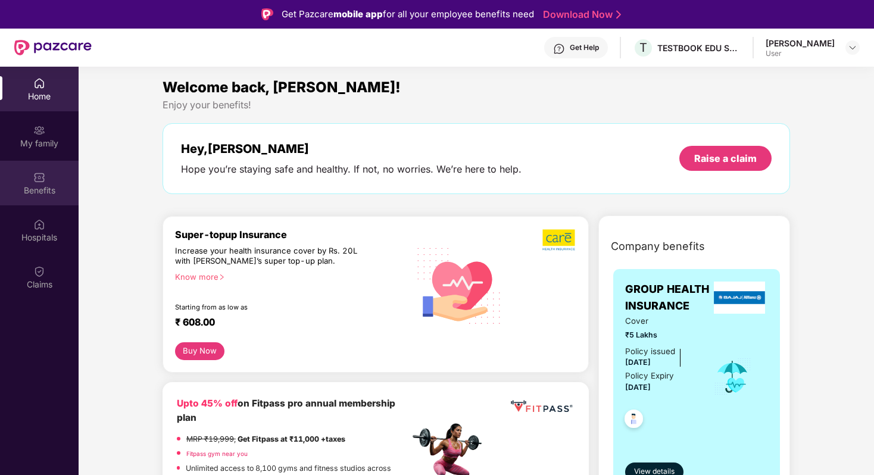 The image size is (874, 475). Describe the element at coordinates (658, 246) in the screenshot. I see `span: Company benefits` at that location.